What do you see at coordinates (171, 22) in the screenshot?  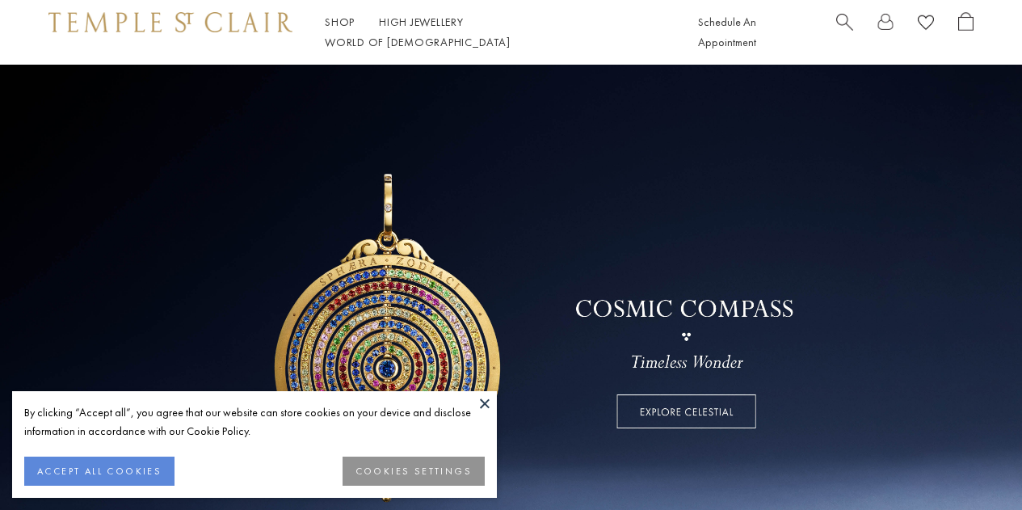 I see `img: Temple St. Clair` at bounding box center [171, 22].